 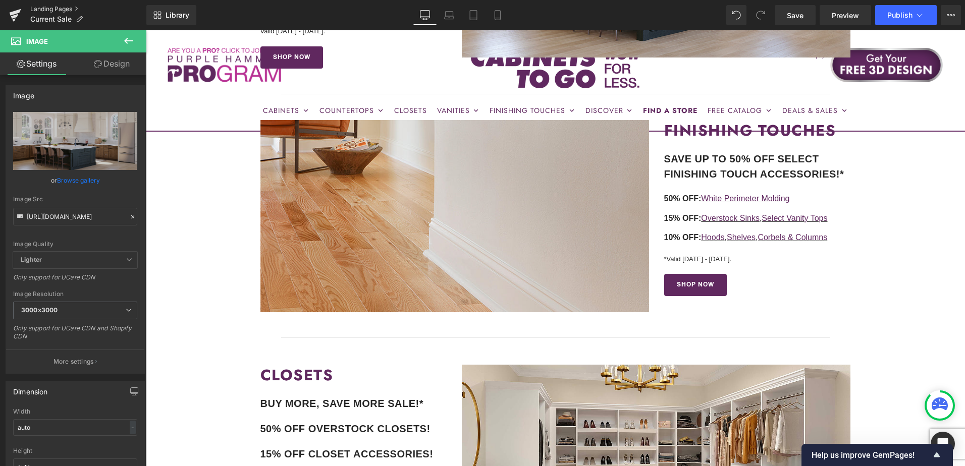 I want to click on strong: CLOSETS, so click(x=151, y=345).